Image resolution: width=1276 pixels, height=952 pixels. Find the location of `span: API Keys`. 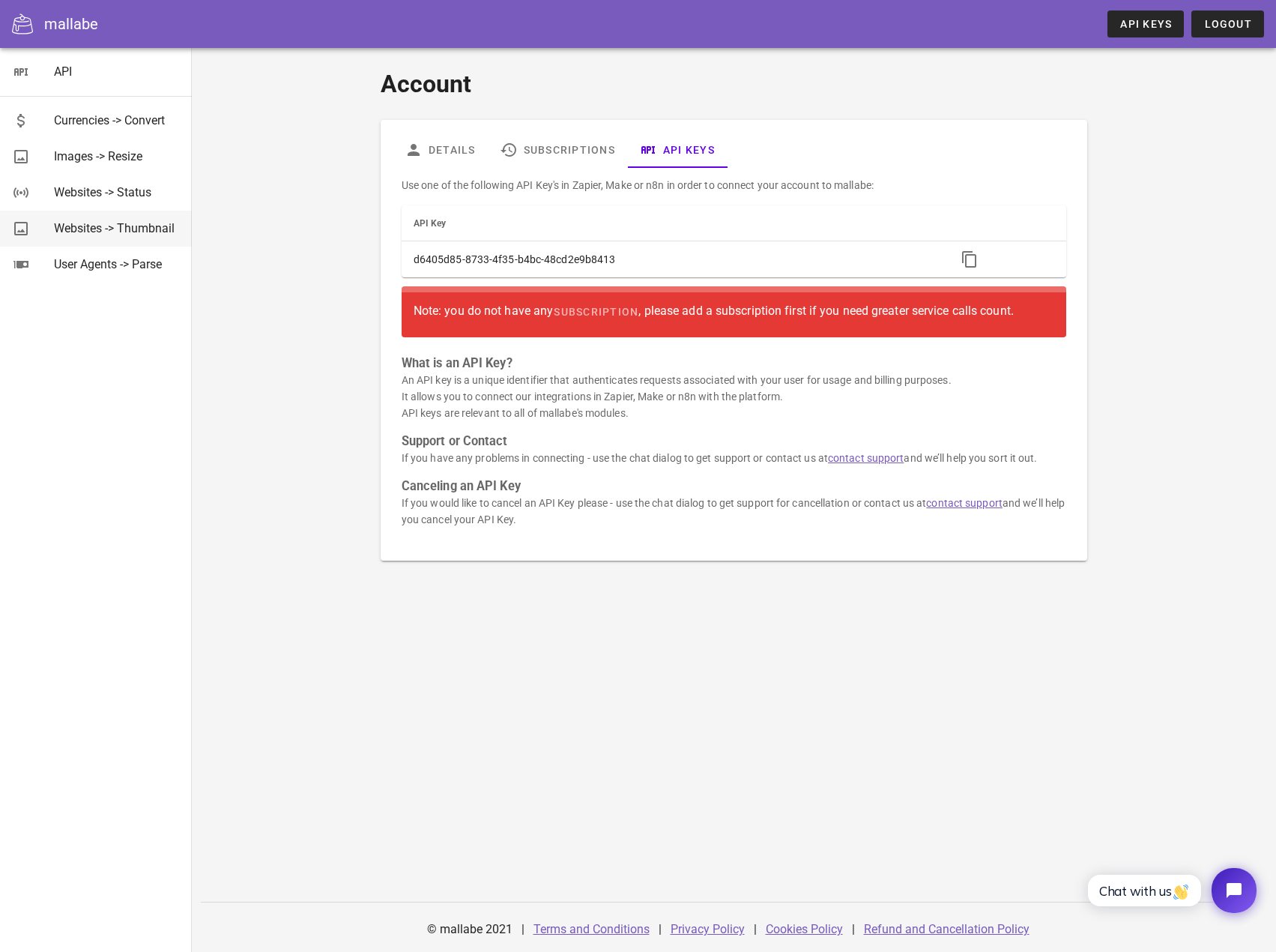

span: API Keys is located at coordinates (1145, 24).